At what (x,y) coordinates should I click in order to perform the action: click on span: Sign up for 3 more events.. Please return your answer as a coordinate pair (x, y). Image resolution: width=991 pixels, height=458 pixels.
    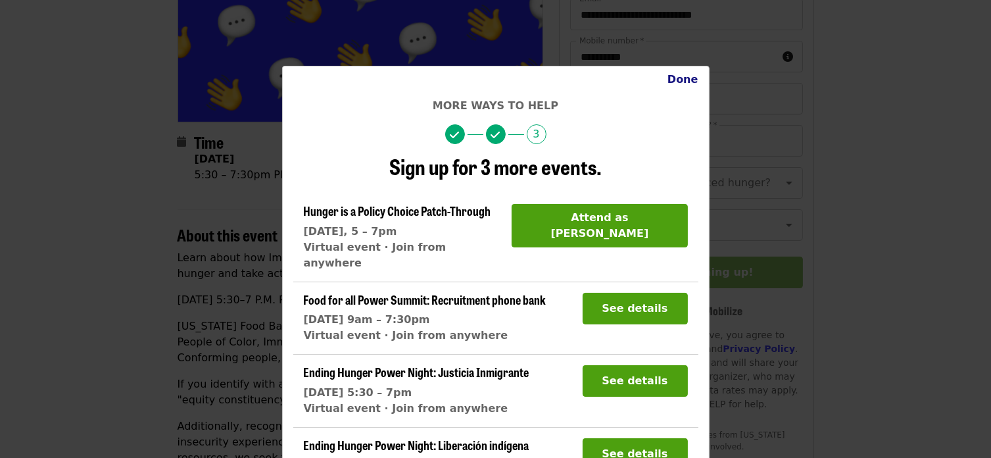
    Looking at the image, I should click on (495, 166).